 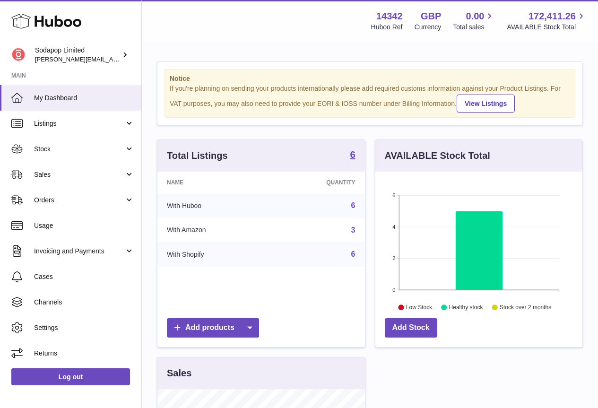 What do you see at coordinates (84, 327) in the screenshot?
I see `span: Settings` at bounding box center [84, 327].